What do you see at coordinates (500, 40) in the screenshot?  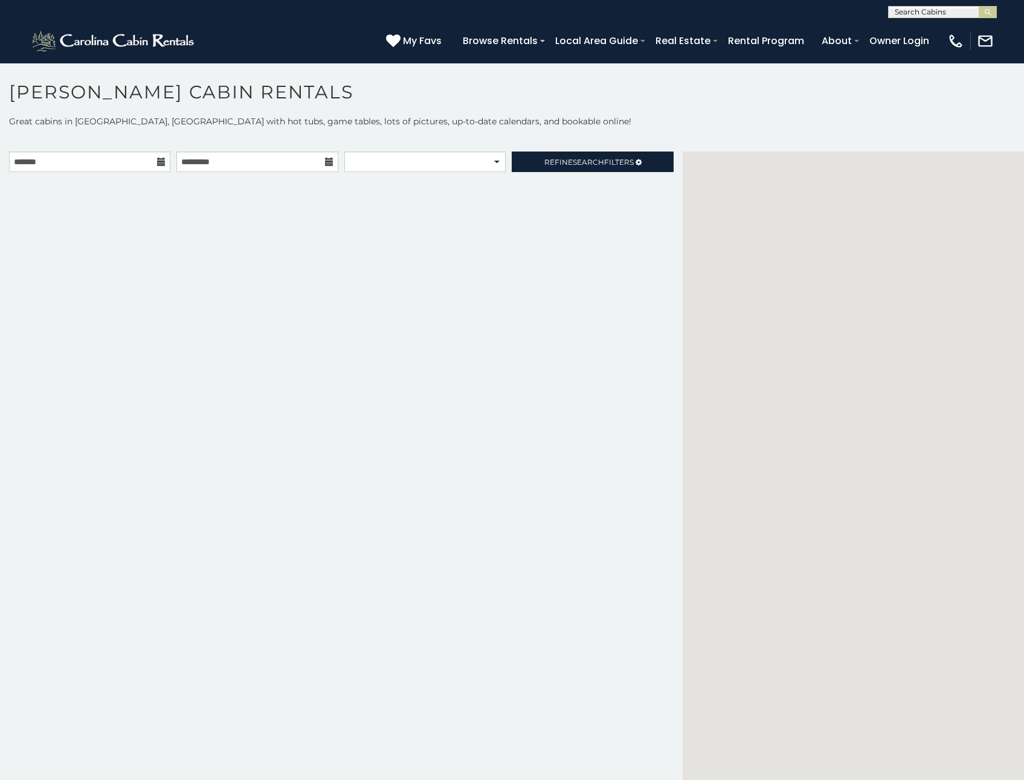 I see `a: Browse Rentals` at bounding box center [500, 40].